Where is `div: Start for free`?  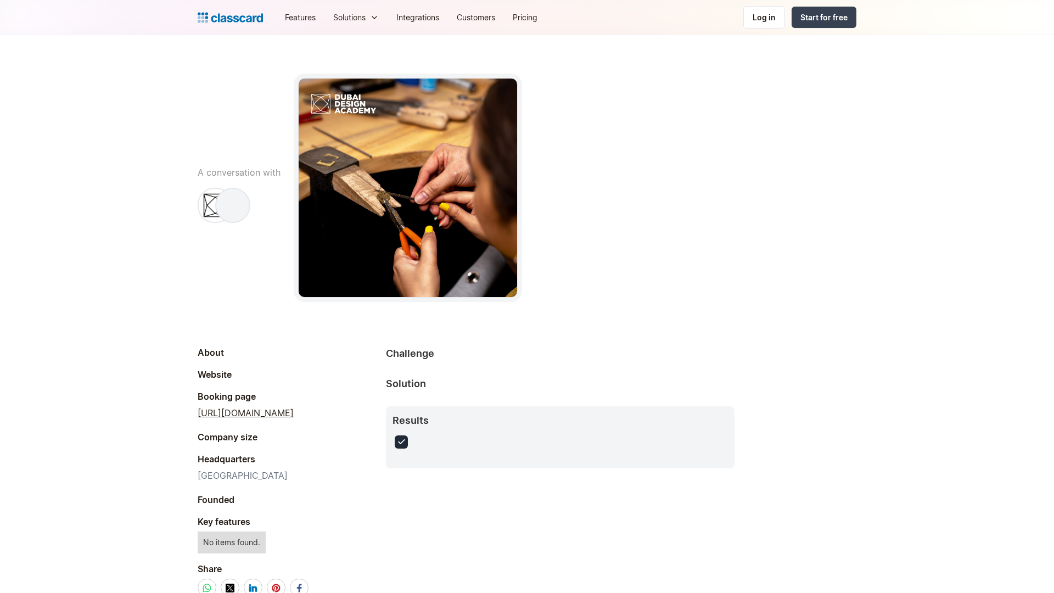 div: Start for free is located at coordinates (824, 17).